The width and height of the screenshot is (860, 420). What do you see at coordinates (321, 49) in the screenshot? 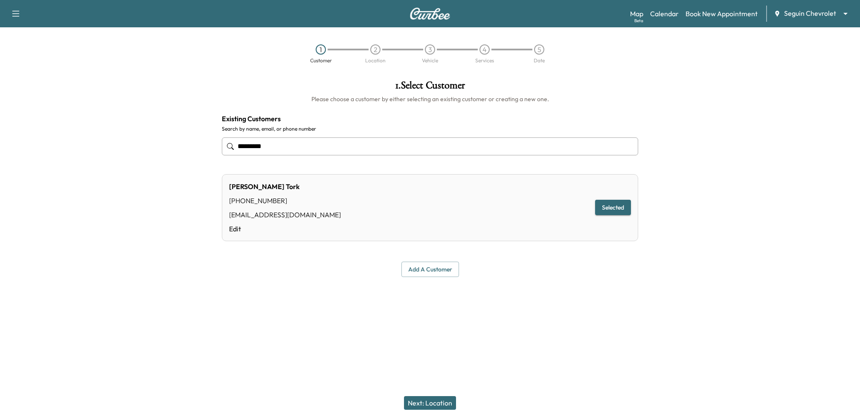
I see `div: 1` at bounding box center [321, 49].